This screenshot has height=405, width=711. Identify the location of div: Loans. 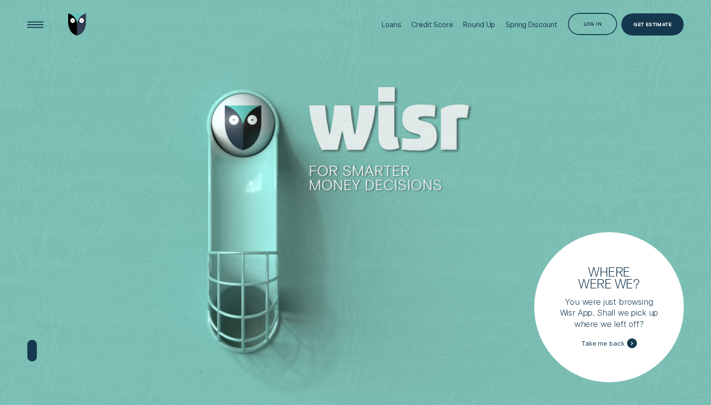
(391, 24).